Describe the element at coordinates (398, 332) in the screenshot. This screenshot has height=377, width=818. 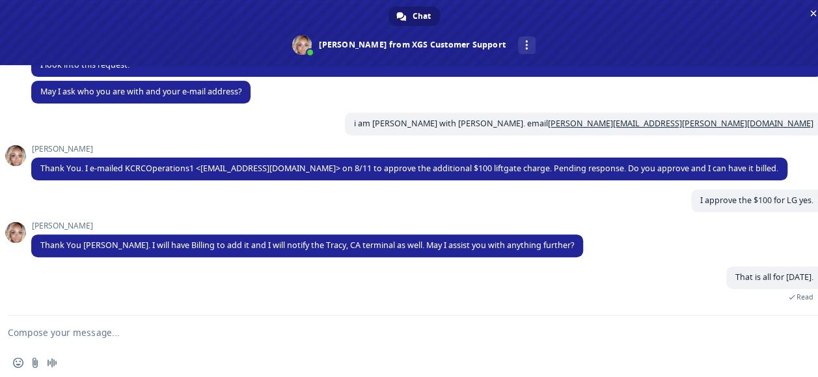
I see `textarea: Compose your message...` at that location.